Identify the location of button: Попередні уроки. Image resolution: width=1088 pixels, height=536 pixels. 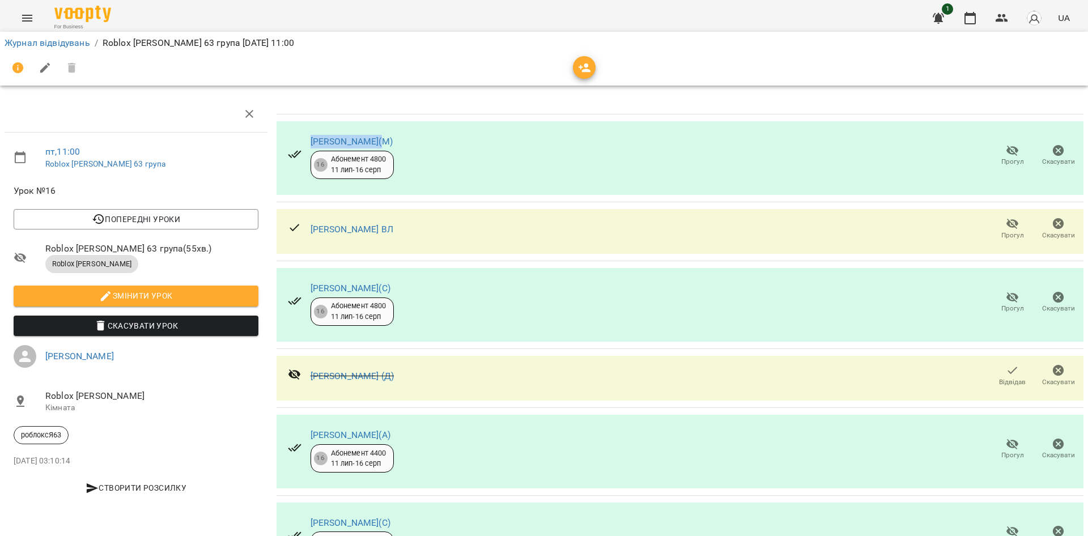
(136, 219).